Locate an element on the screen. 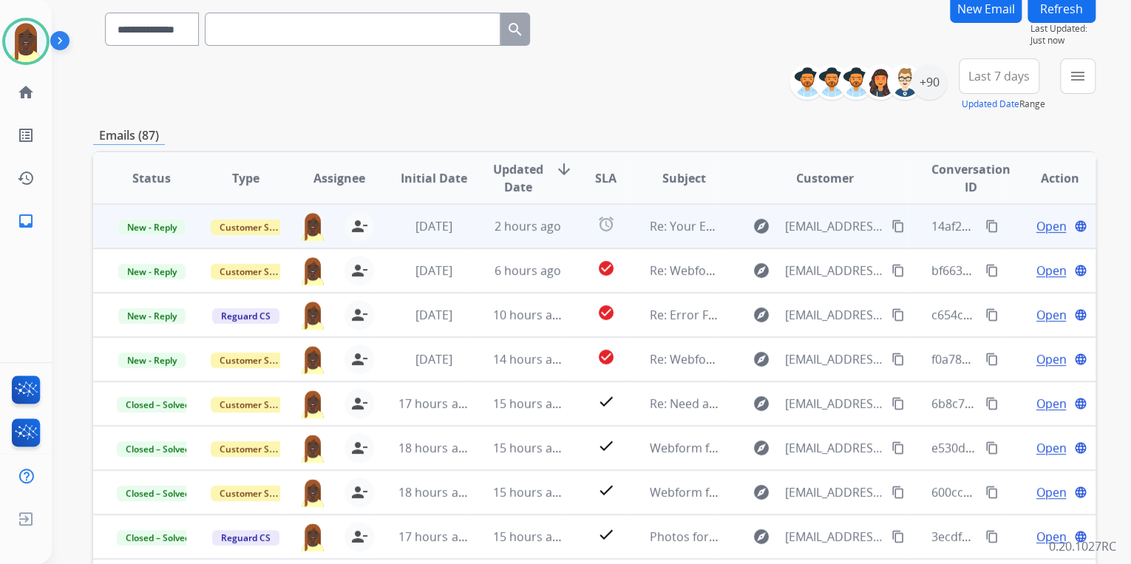  span: Last Updated: is located at coordinates (1063, 29).